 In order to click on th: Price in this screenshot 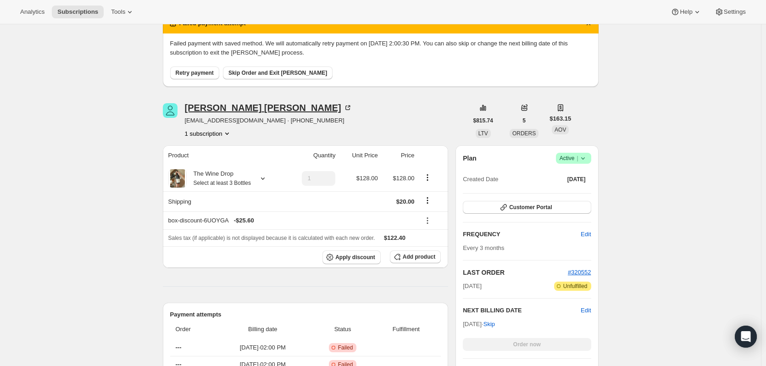, I will do `click(399, 156)`.